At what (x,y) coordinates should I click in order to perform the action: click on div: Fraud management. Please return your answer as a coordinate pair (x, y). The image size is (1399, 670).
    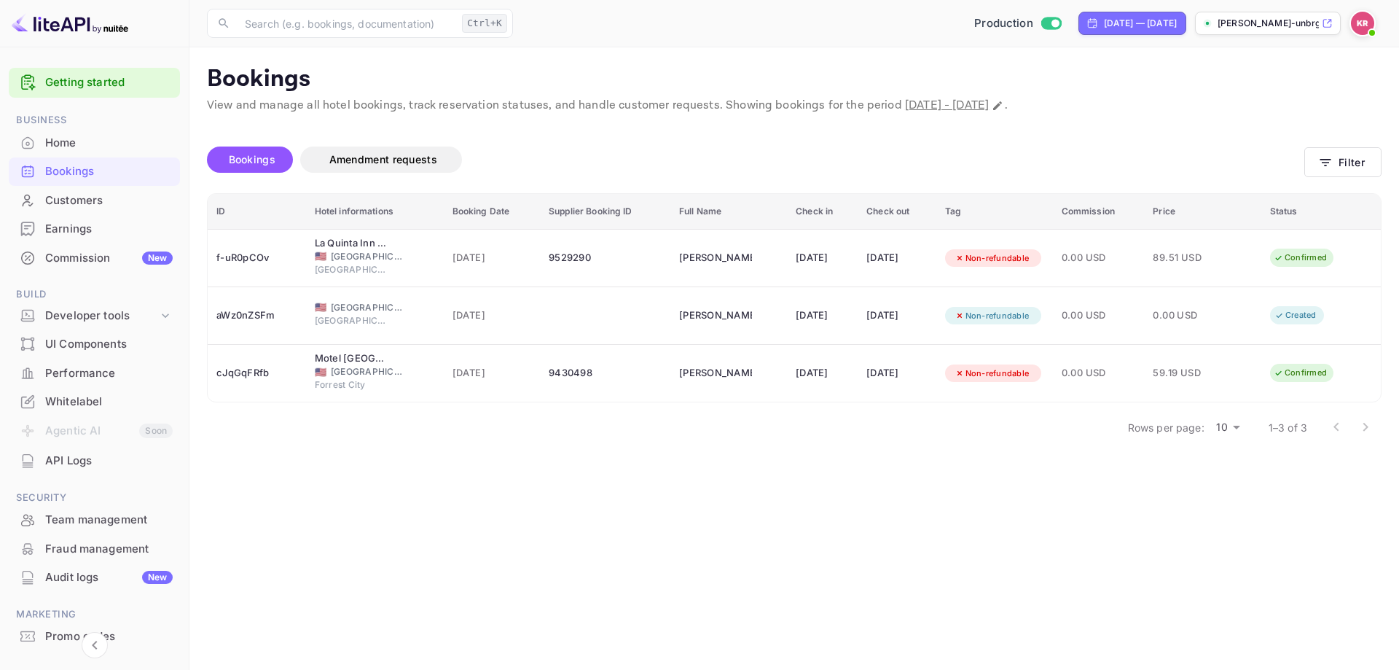
    Looking at the image, I should click on (109, 549).